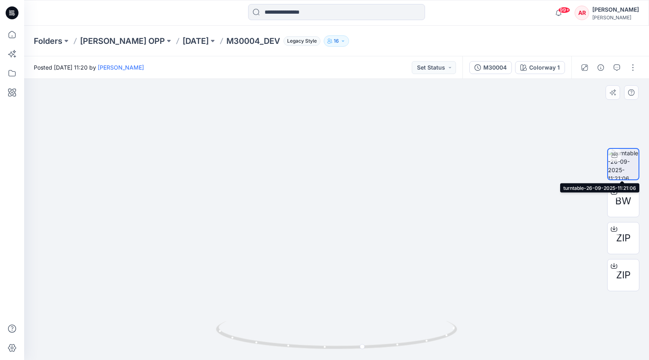 The width and height of the screenshot is (649, 360). Describe the element at coordinates (564, 10) in the screenshot. I see `span: 99+` at that location.